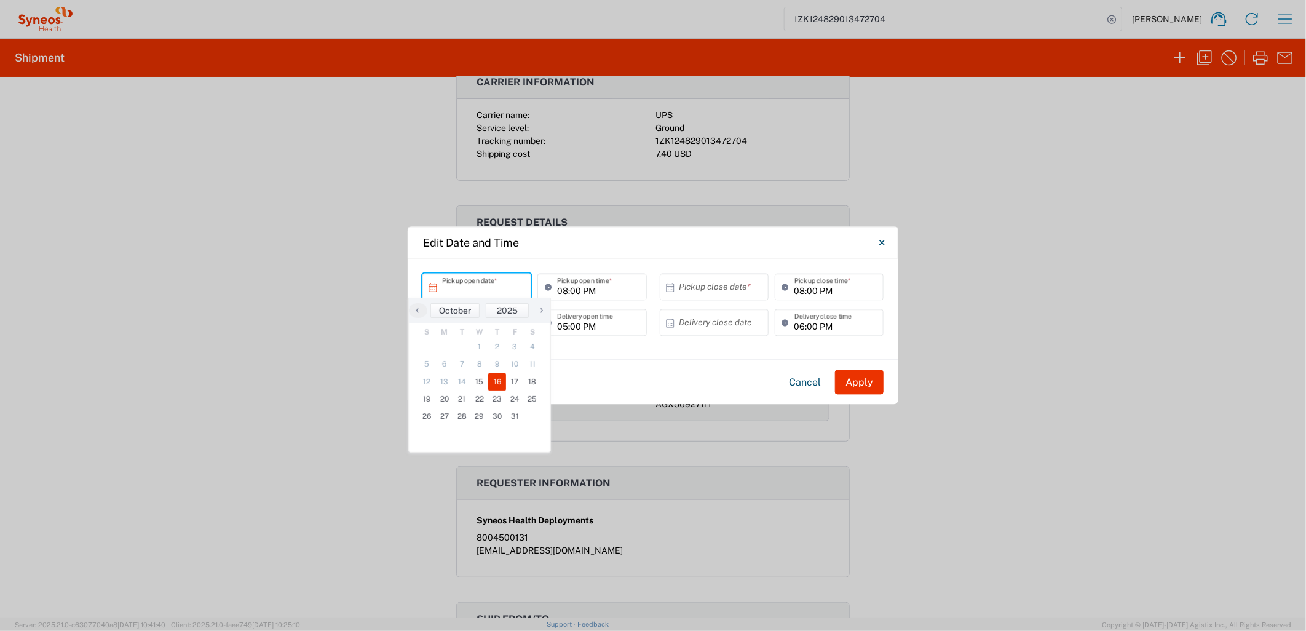 Image resolution: width=1306 pixels, height=631 pixels. Describe the element at coordinates (445, 382) in the screenshot. I see `span: 13` at that location.